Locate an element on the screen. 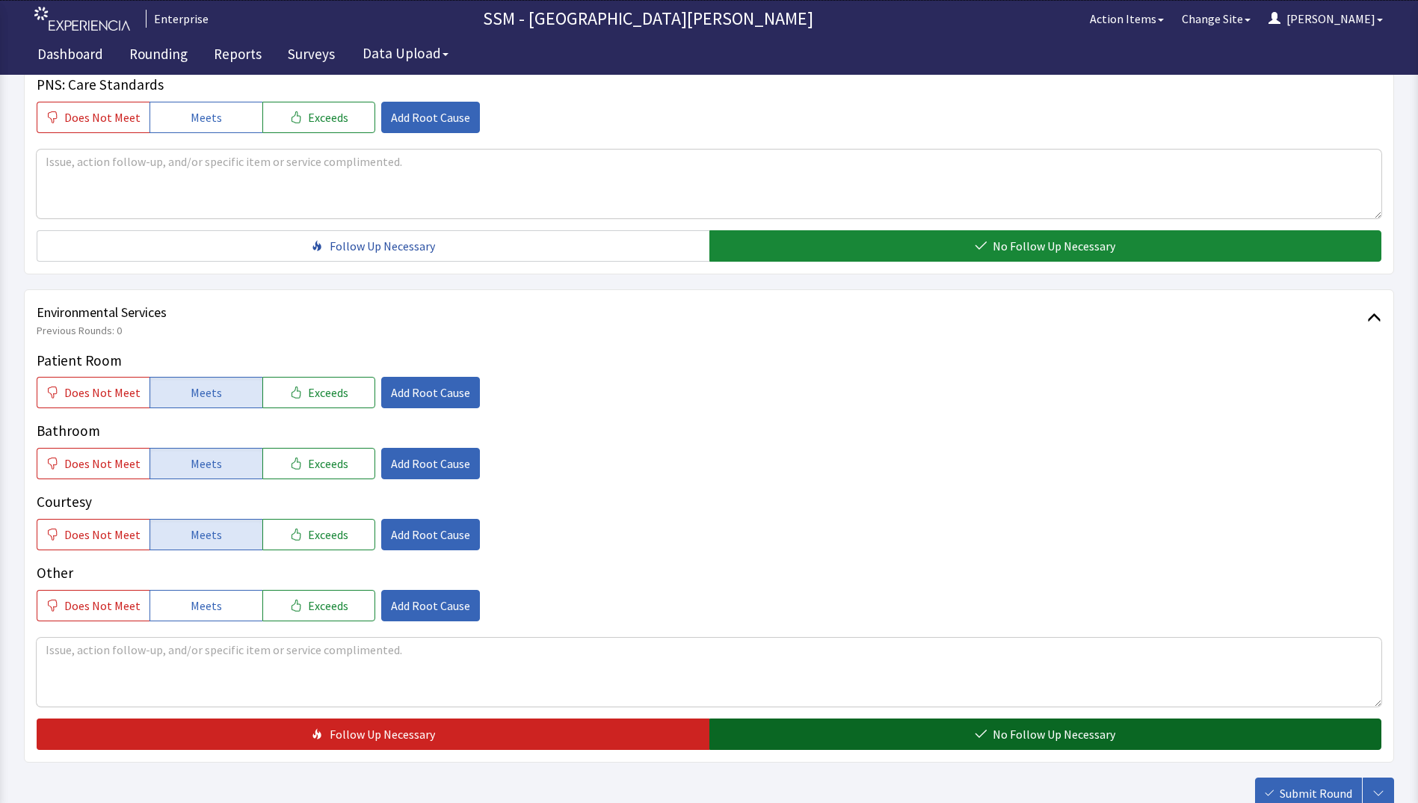 This screenshot has width=1418, height=803. div: Enterprise is located at coordinates (177, 19).